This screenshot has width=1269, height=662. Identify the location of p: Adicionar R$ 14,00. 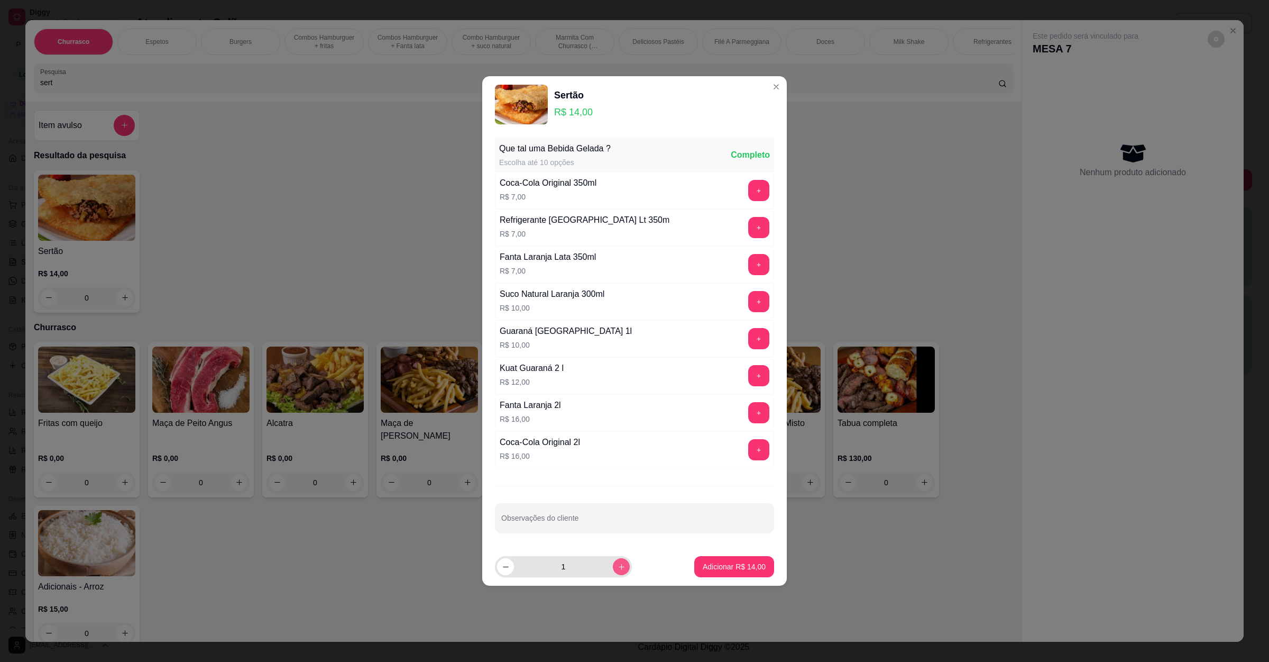
(734, 566).